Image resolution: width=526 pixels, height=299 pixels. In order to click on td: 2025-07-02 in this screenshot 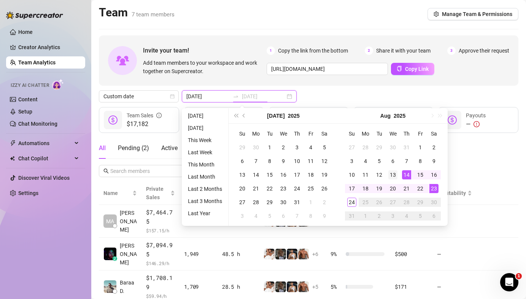, I will do `click(283, 147)`.